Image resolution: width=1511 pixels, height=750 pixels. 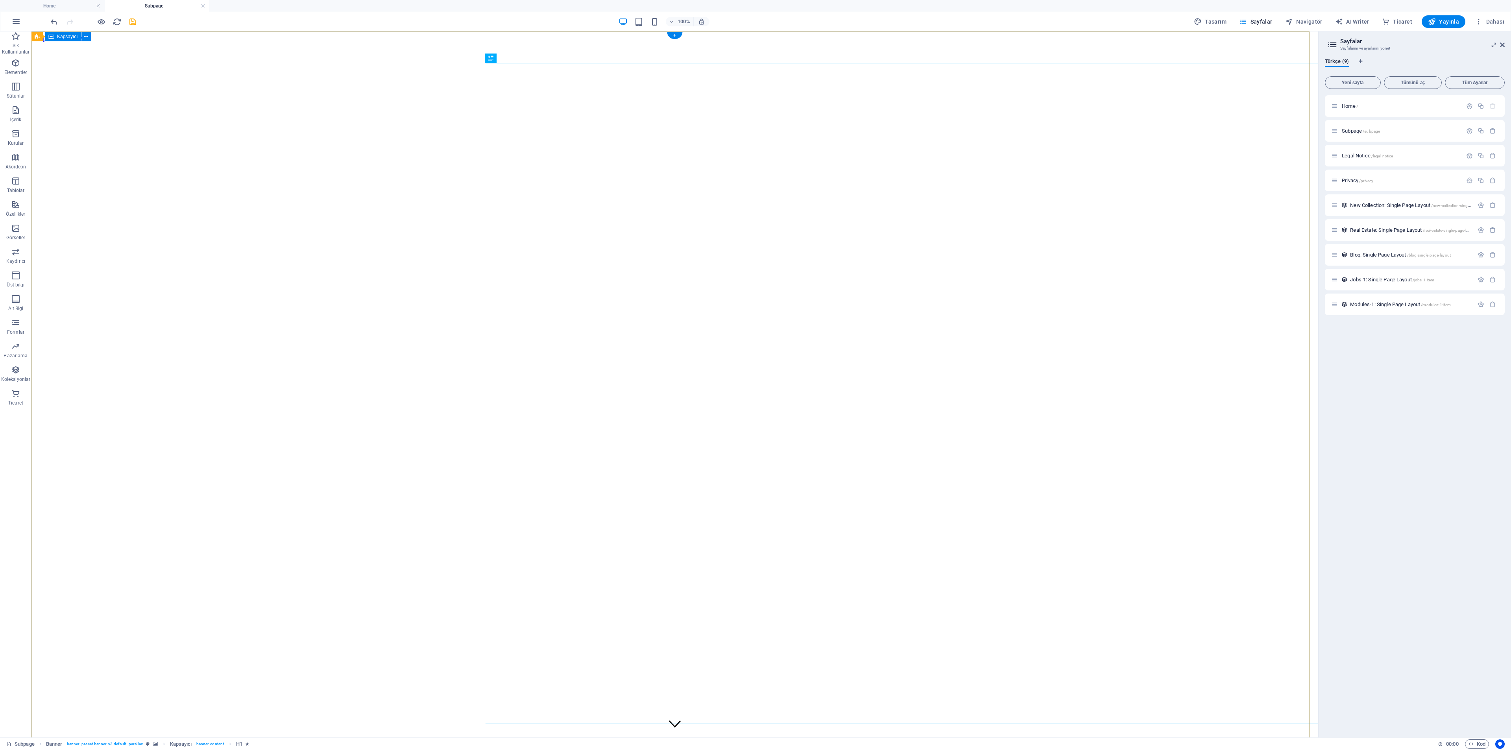 What do you see at coordinates (1372, 131) in the screenshot?
I see `span: /subpage` at bounding box center [1372, 131].